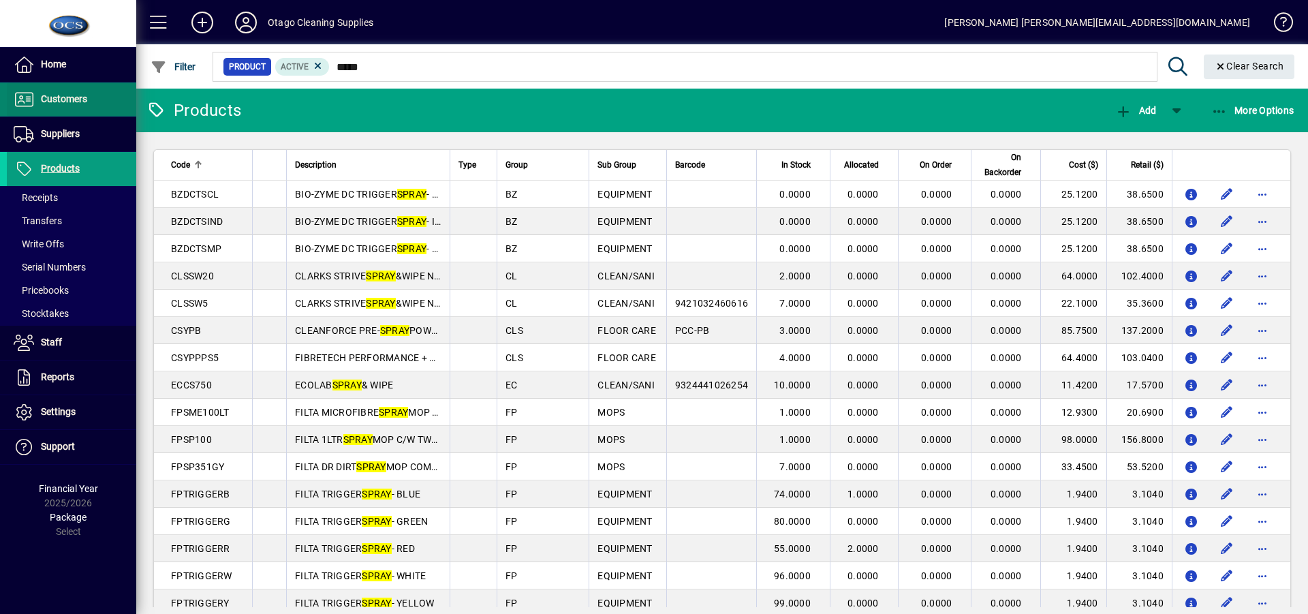 The height and width of the screenshot is (614, 1308). What do you see at coordinates (181, 165) in the screenshot?
I see `span: Code` at bounding box center [181, 165].